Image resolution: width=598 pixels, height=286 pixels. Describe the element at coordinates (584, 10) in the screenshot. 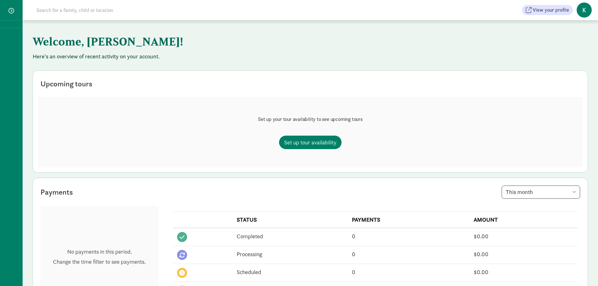

I see `span: K` at that location.